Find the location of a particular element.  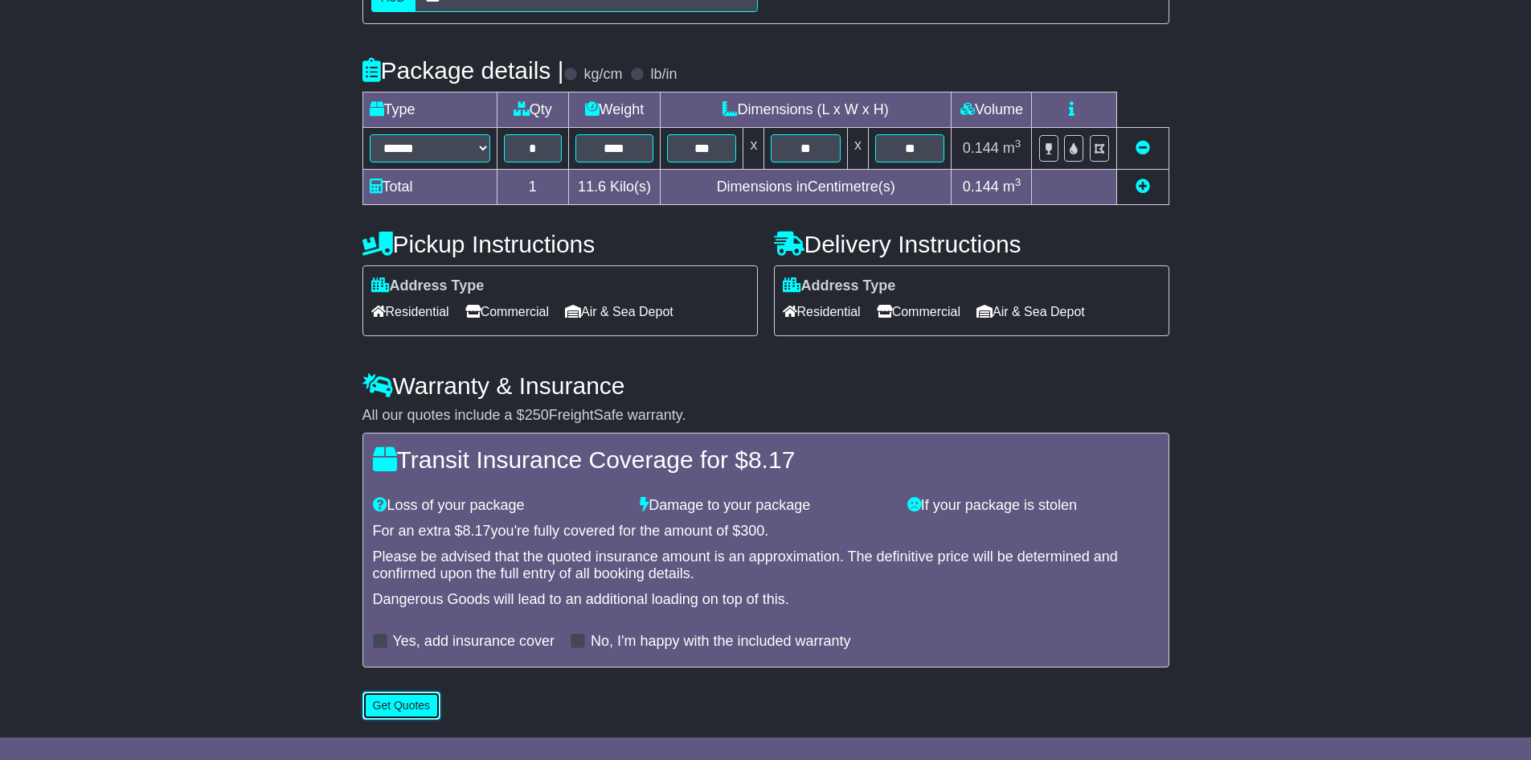

h4: Pickup Instructions is located at coordinates (560, 244).